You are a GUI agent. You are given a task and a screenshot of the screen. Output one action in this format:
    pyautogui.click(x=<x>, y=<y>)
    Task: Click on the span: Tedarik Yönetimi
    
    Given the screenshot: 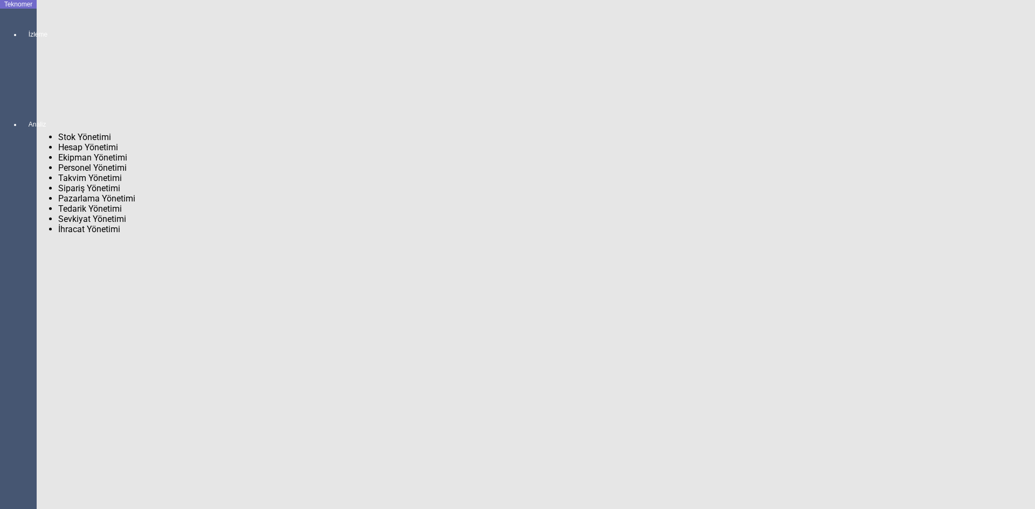 What is the action you would take?
    pyautogui.click(x=90, y=209)
    